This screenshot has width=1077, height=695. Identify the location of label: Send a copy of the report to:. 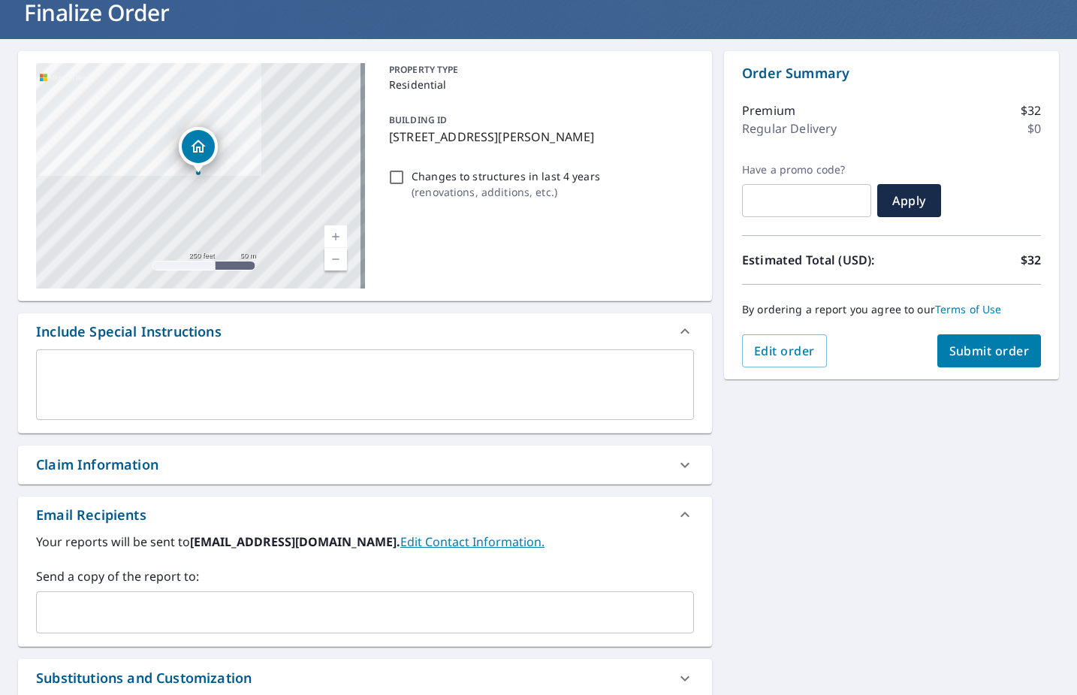
(365, 576).